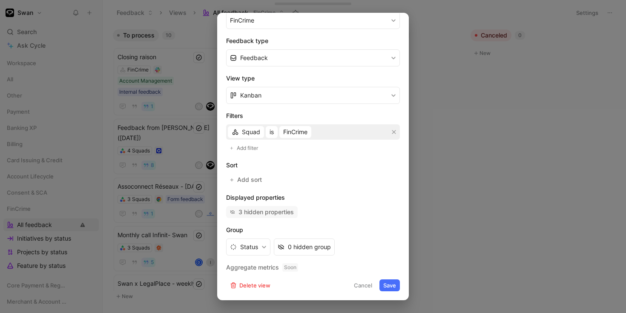  I want to click on span: FinCrime, so click(295, 132).